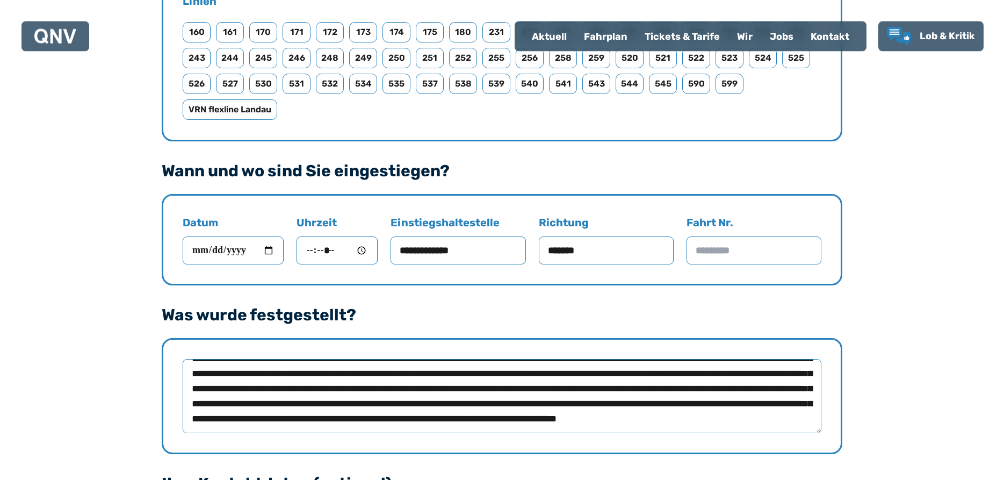 The image size is (1004, 480). I want to click on a: Fahrplan, so click(605, 37).